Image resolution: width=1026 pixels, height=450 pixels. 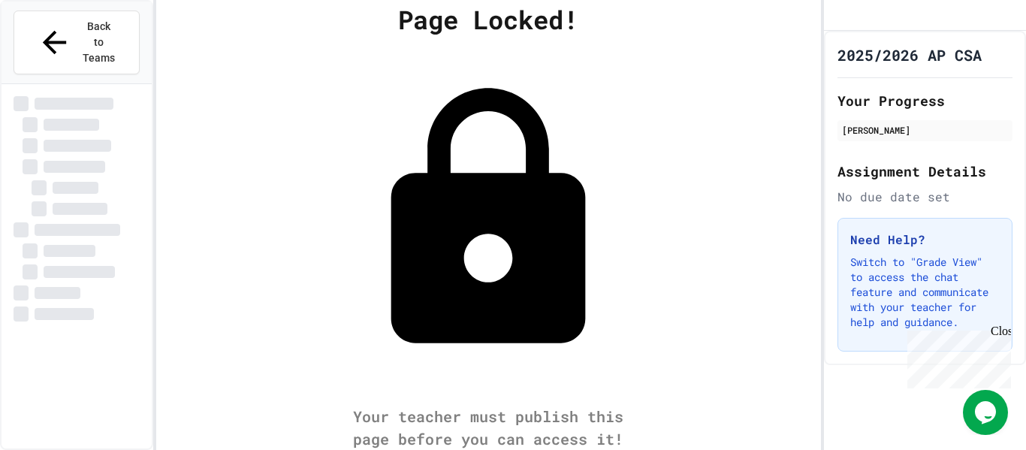 What do you see at coordinates (924, 292) in the screenshot?
I see `p: Switch to "Grade View" to access the chat feature and communicate with your teacher for help and ...` at bounding box center [924, 292].